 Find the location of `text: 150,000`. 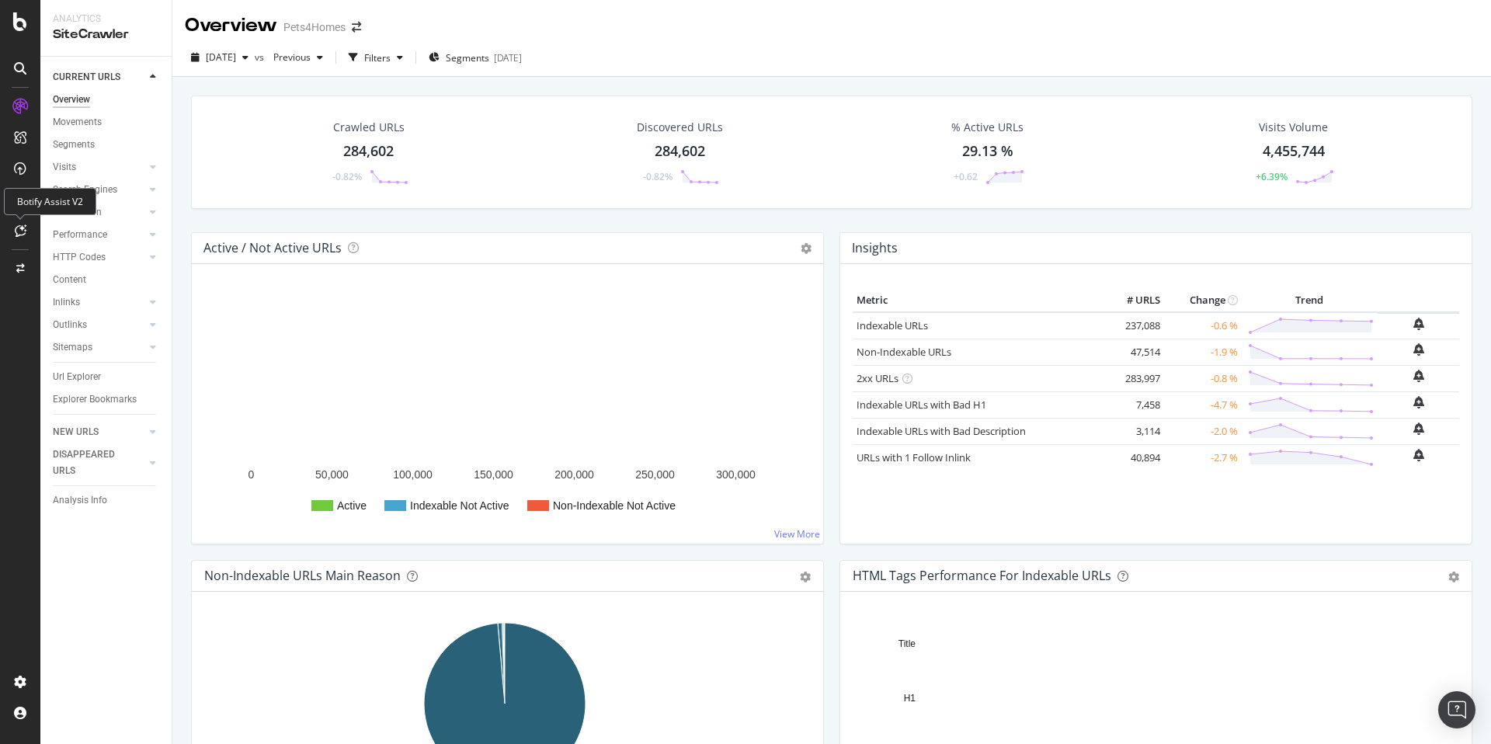

text: 150,000 is located at coordinates (493, 474).